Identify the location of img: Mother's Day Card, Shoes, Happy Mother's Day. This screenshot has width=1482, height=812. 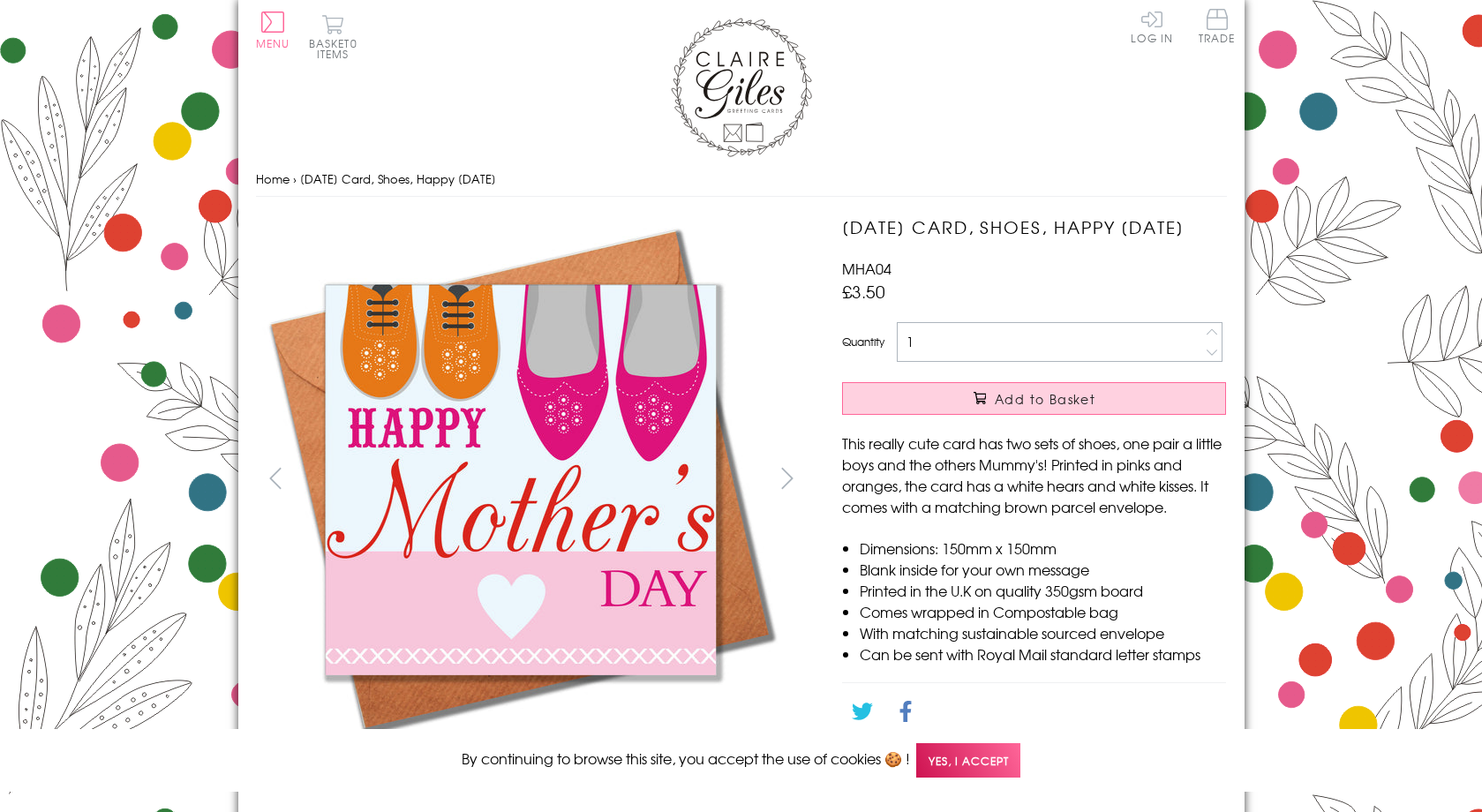
(521, 479).